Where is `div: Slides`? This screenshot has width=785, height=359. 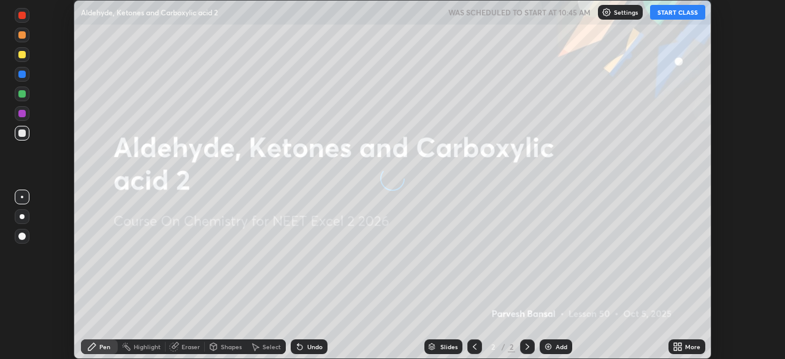
div: Slides is located at coordinates (449, 346).